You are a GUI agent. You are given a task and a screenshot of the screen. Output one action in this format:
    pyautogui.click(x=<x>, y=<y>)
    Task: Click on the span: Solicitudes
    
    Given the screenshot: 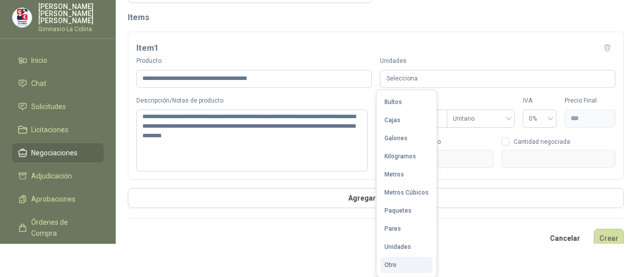 What is the action you would take?
    pyautogui.click(x=48, y=107)
    